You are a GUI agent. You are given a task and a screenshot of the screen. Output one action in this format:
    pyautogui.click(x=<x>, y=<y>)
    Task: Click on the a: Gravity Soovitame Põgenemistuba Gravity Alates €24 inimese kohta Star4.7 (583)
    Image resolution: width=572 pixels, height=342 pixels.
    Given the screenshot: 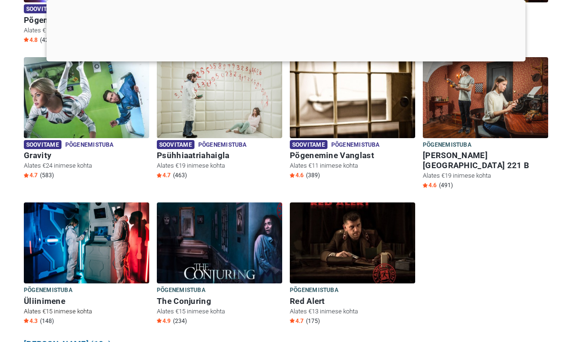 What is the action you would take?
    pyautogui.click(x=86, y=119)
    